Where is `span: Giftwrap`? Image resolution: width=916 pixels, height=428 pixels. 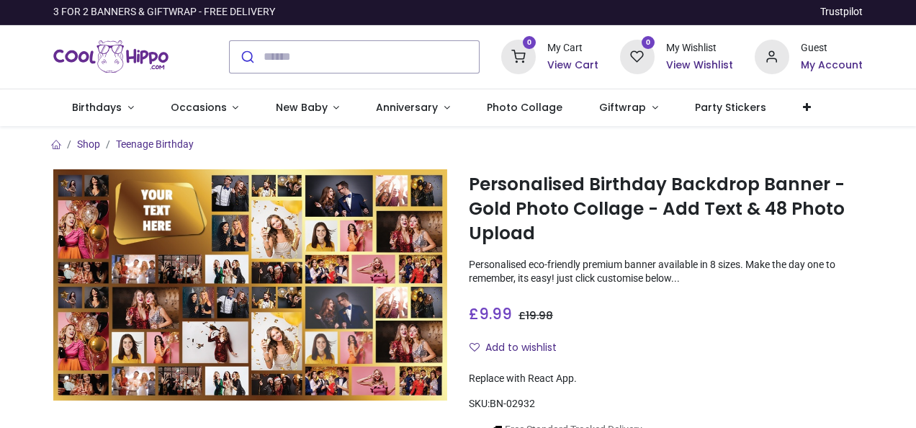 span: Giftwrap is located at coordinates (622, 107).